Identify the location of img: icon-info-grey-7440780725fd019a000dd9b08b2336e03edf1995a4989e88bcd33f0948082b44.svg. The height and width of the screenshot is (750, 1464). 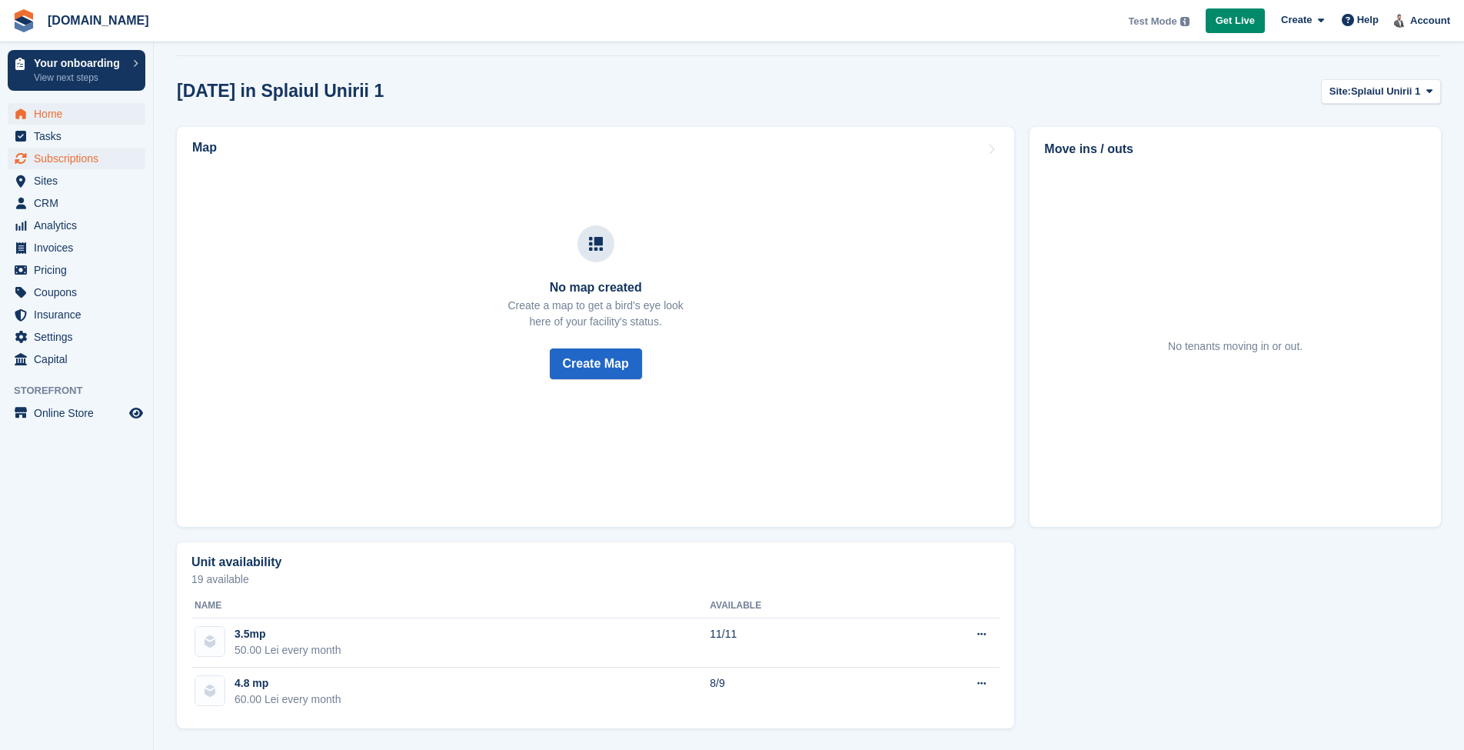
(1185, 22).